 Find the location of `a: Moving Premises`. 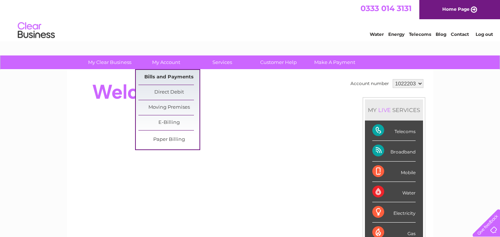

a: Moving Premises is located at coordinates (169, 108).